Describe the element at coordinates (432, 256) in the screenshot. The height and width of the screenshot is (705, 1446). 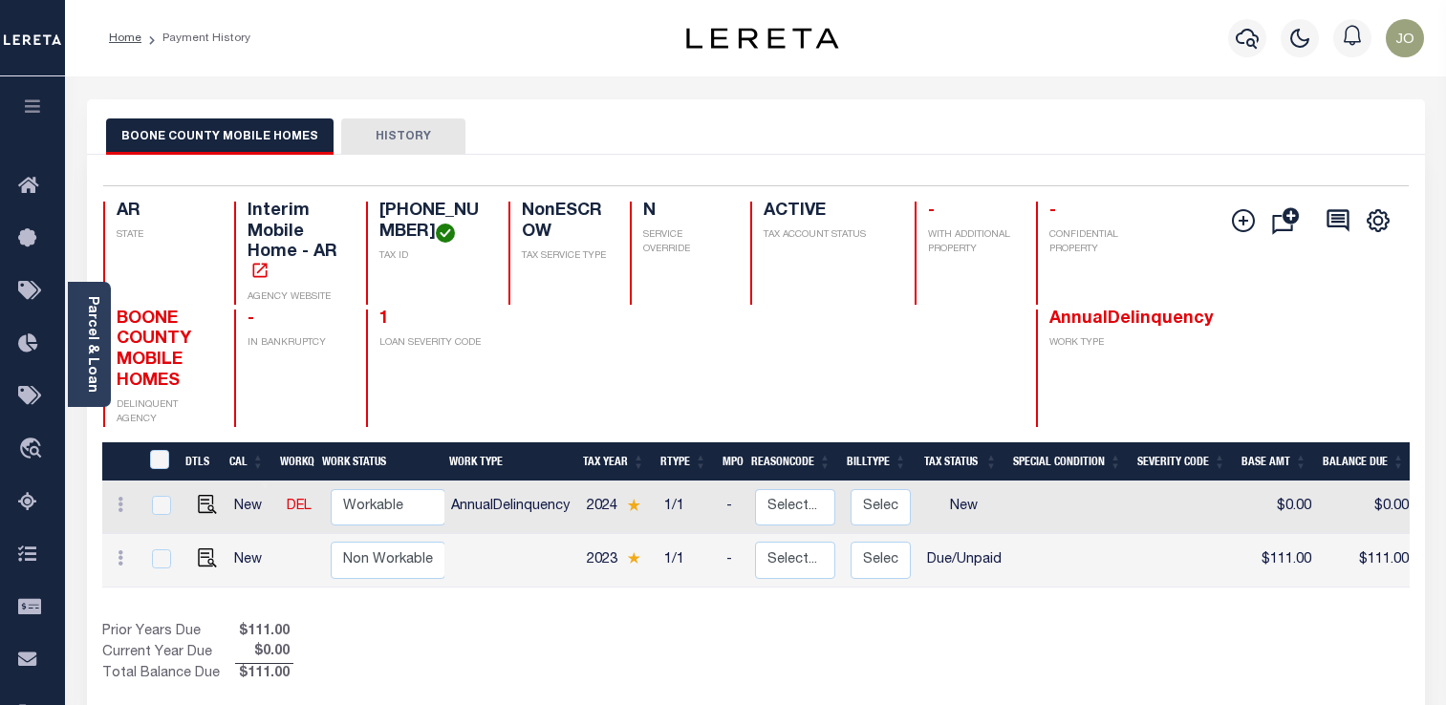
I see `p: TAX ID` at that location.